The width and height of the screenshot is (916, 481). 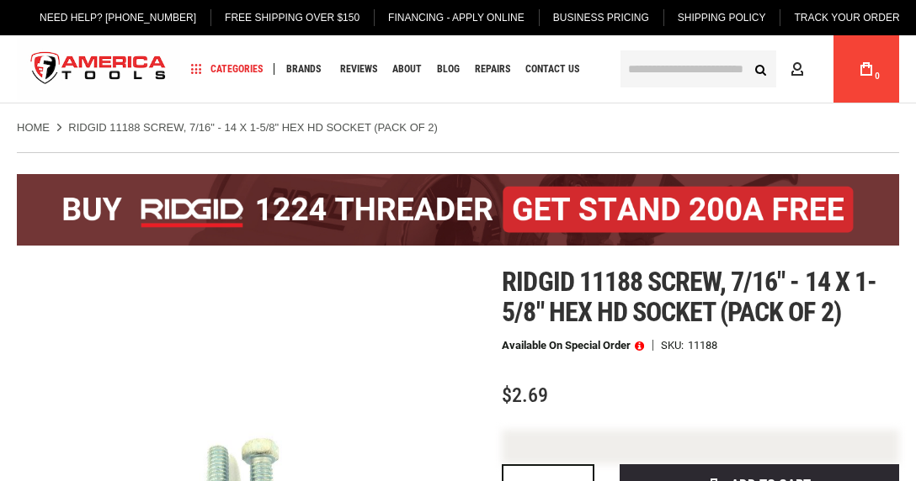 I want to click on span: Shipping Policy, so click(x=721, y=18).